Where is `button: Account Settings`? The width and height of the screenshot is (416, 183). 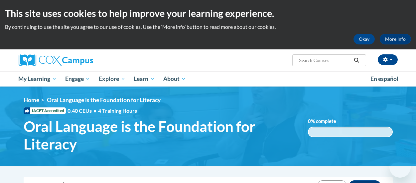
button: Account Settings is located at coordinates (387, 60).